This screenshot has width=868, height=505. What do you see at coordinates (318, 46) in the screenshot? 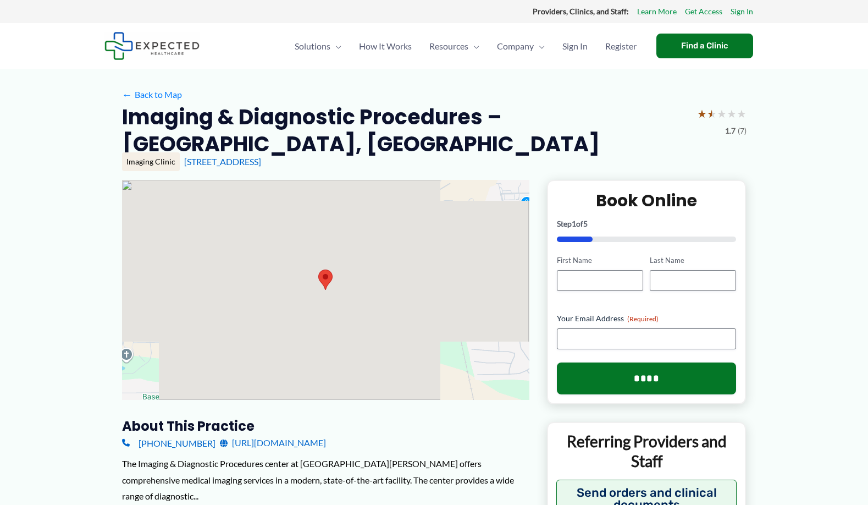
I see `a: SolutionsMenu Toggle` at bounding box center [318, 46].